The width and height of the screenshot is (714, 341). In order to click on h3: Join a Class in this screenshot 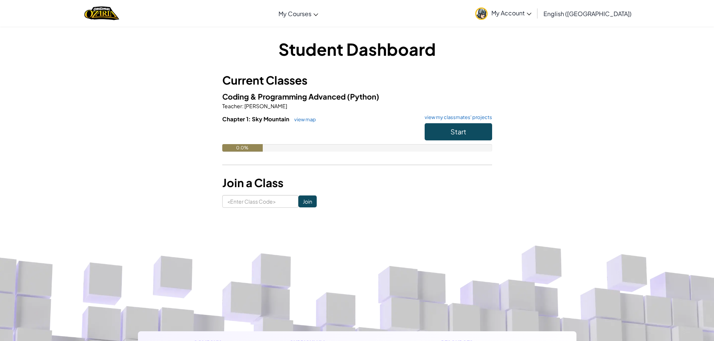, I will do `click(357, 183)`.